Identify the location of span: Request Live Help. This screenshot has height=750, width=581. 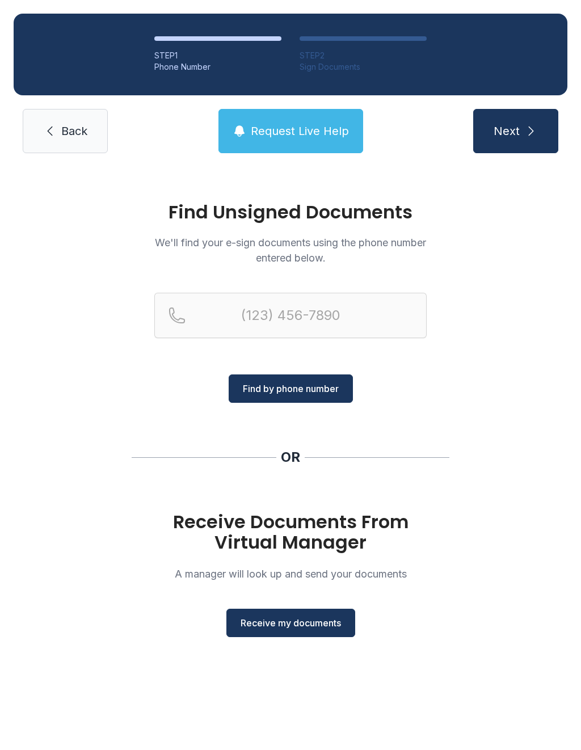
(300, 131).